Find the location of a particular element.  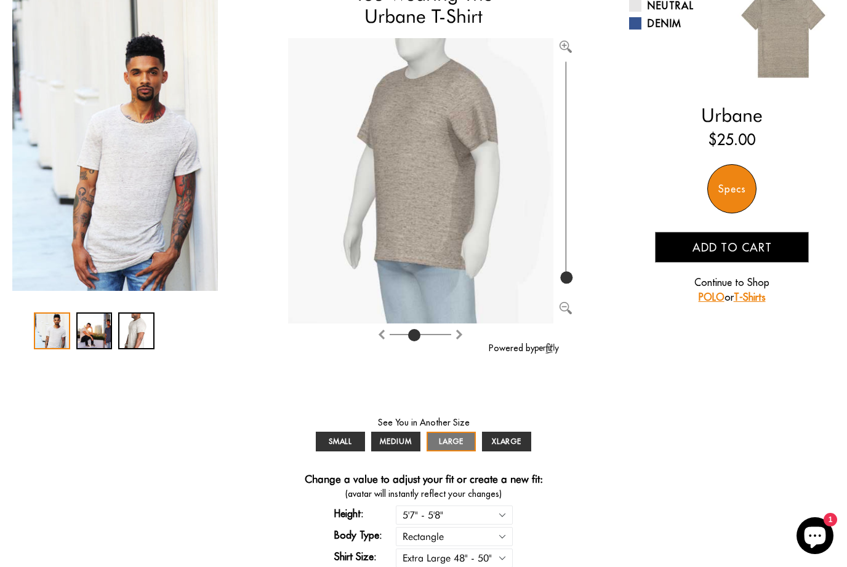

a: LARGE is located at coordinates (451, 442).